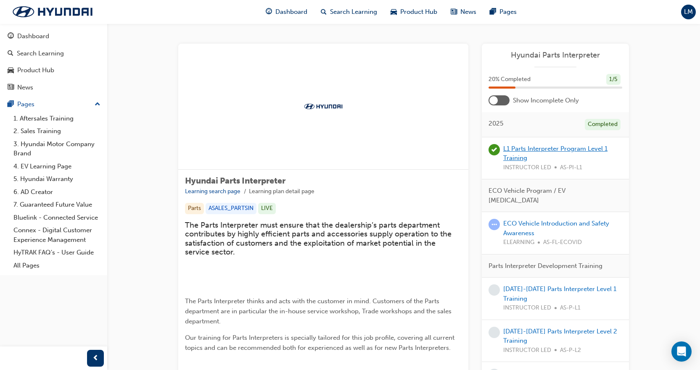  Describe the element at coordinates (53, 12) in the screenshot. I see `a: Trak` at that location.